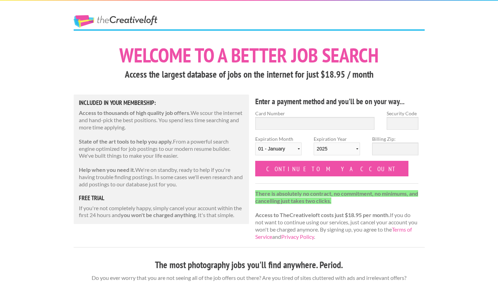 The height and width of the screenshot is (283, 498). I want to click on a: Privacy Policy, so click(297, 237).